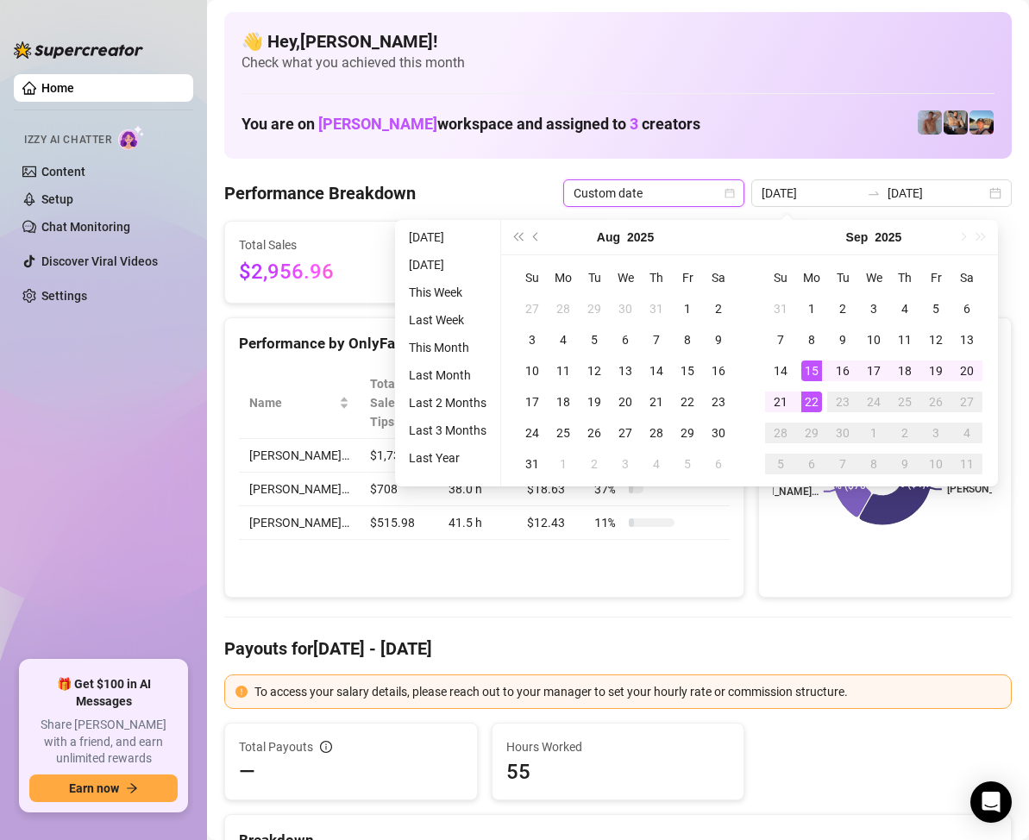 The width and height of the screenshot is (1029, 840). I want to click on a: Settings, so click(64, 296).